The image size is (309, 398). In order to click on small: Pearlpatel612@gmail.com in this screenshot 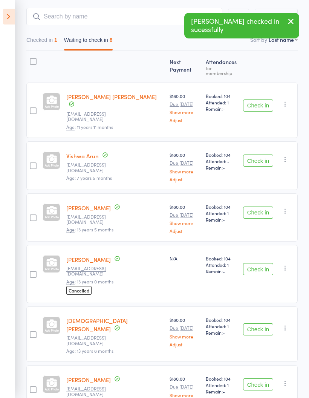, I will do `click(91, 391)`.